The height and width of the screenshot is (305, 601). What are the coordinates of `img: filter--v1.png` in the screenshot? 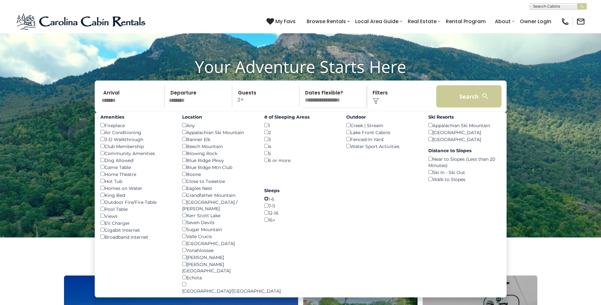 It's located at (376, 101).